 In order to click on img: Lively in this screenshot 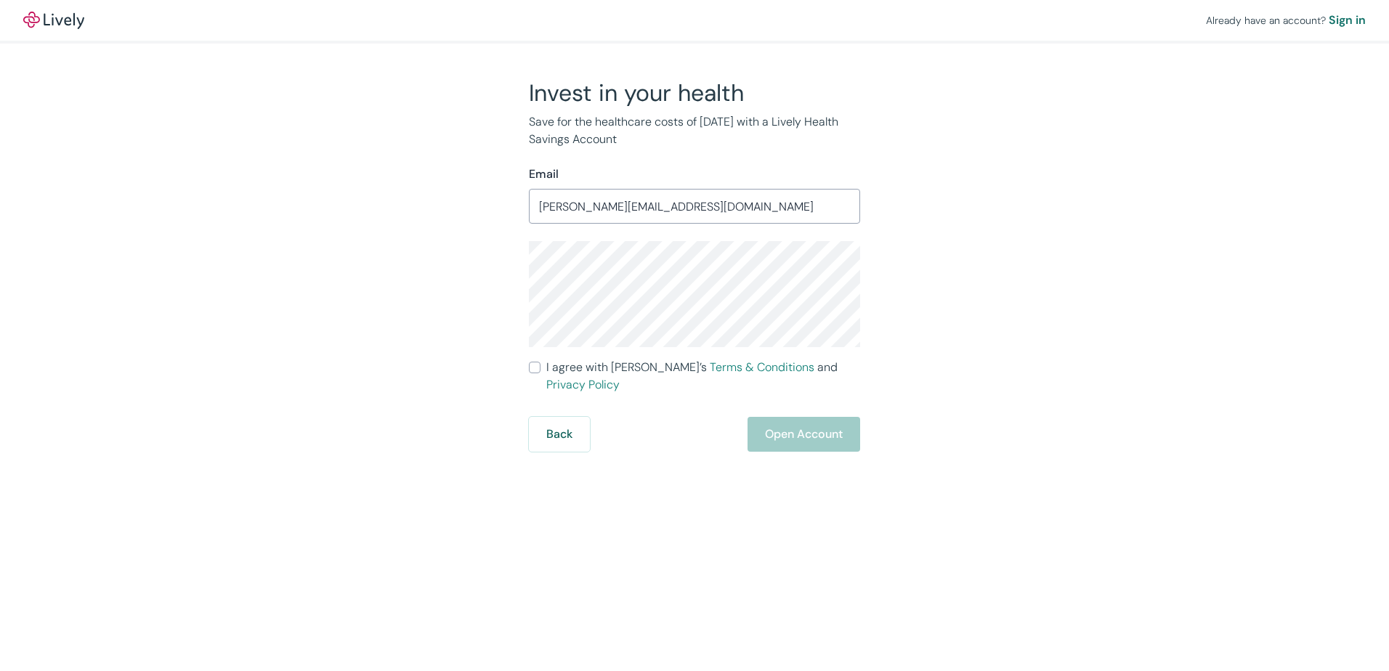, I will do `click(54, 20)`.